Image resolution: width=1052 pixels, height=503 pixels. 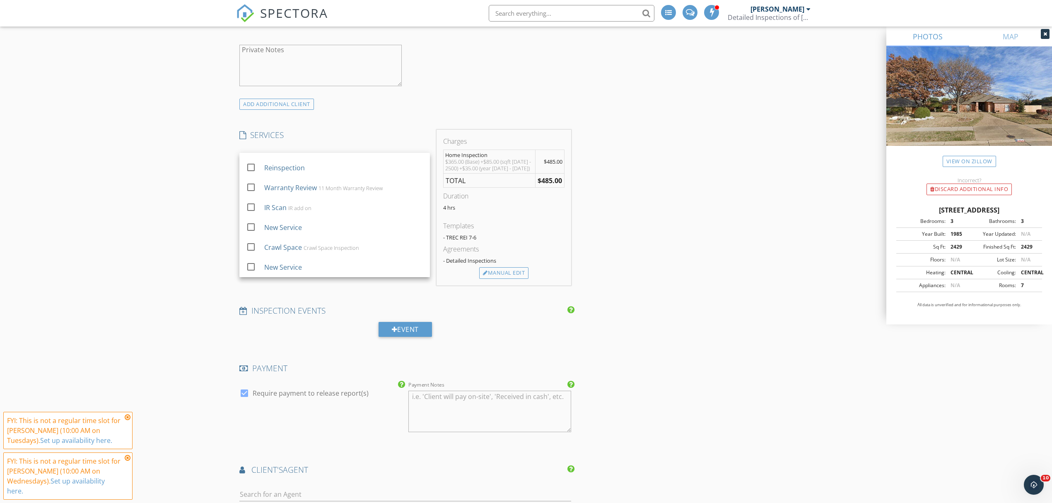 I want to click on div: Appliances:, so click(x=922, y=285).